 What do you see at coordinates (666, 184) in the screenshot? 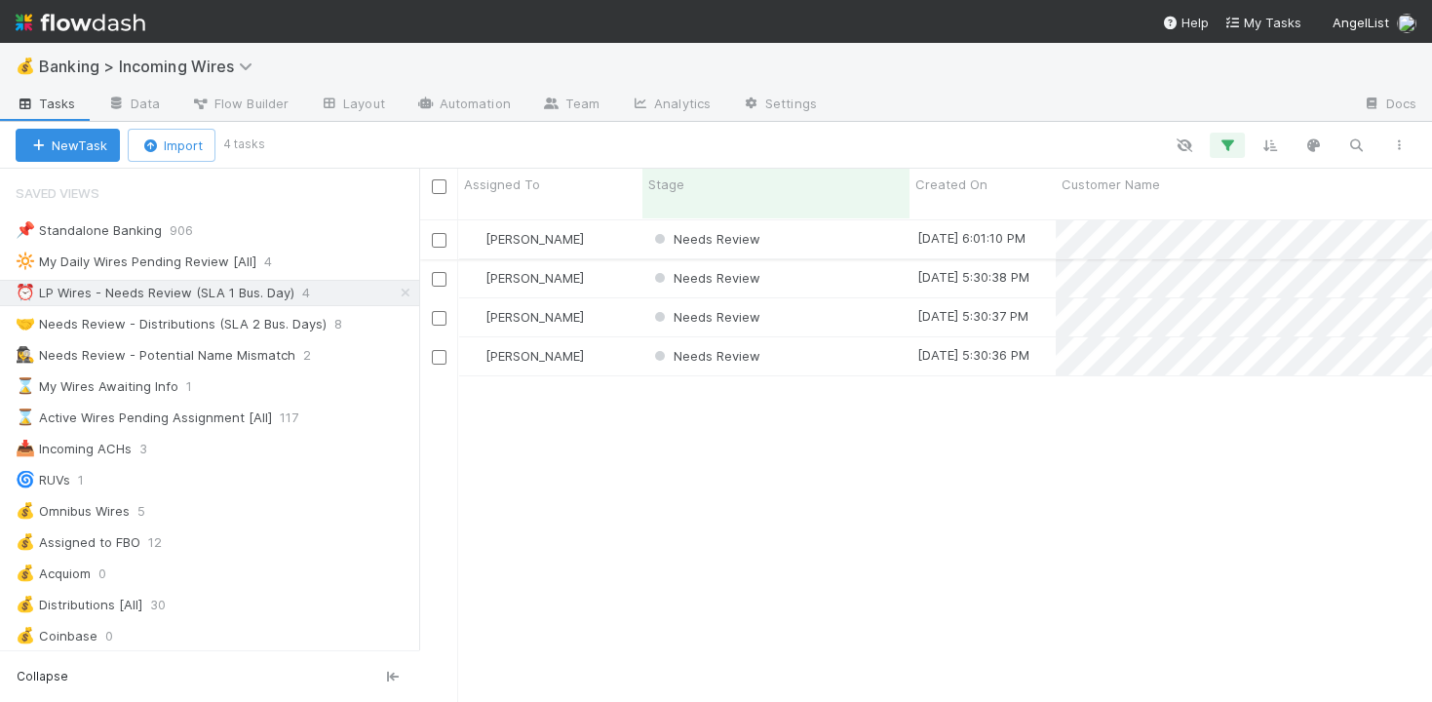
I see `span: Stage` at bounding box center [666, 184].